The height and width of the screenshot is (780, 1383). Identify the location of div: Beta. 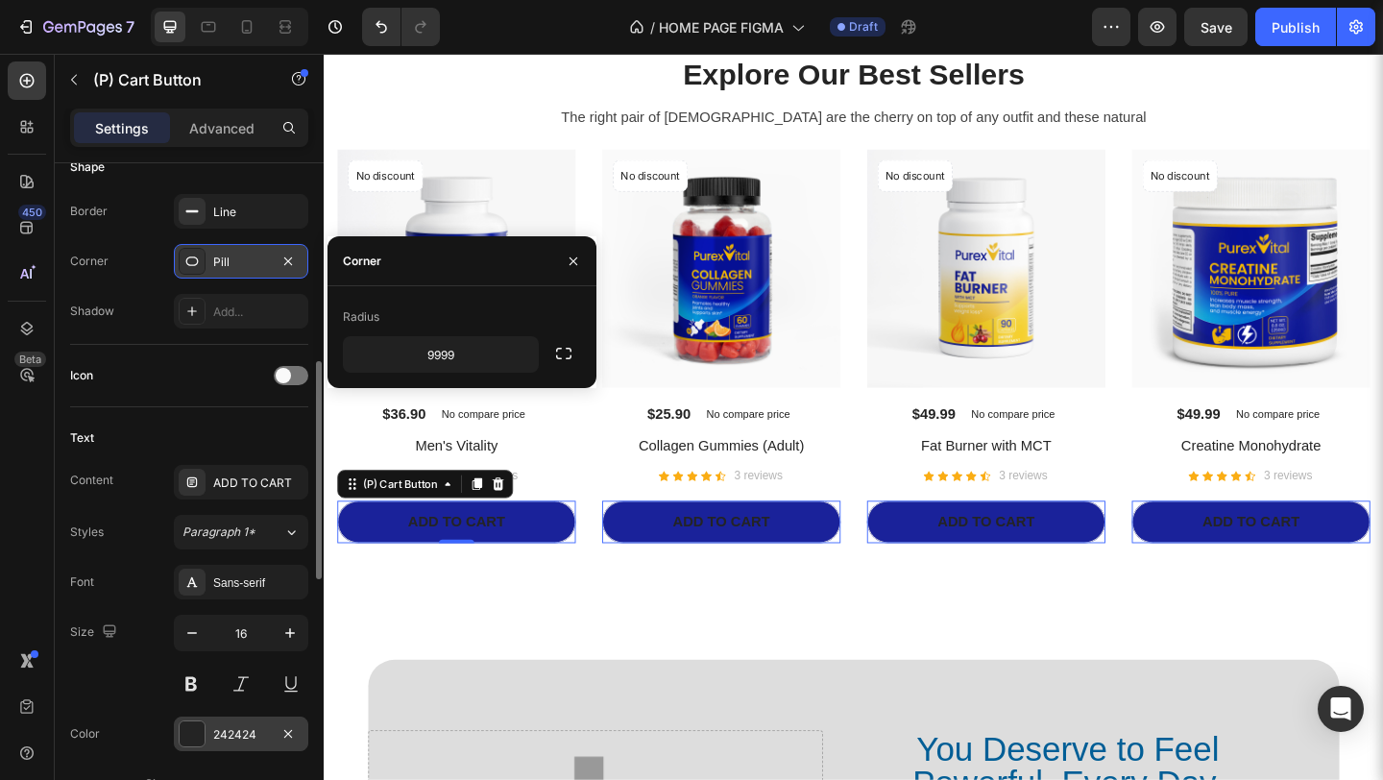
(30, 359).